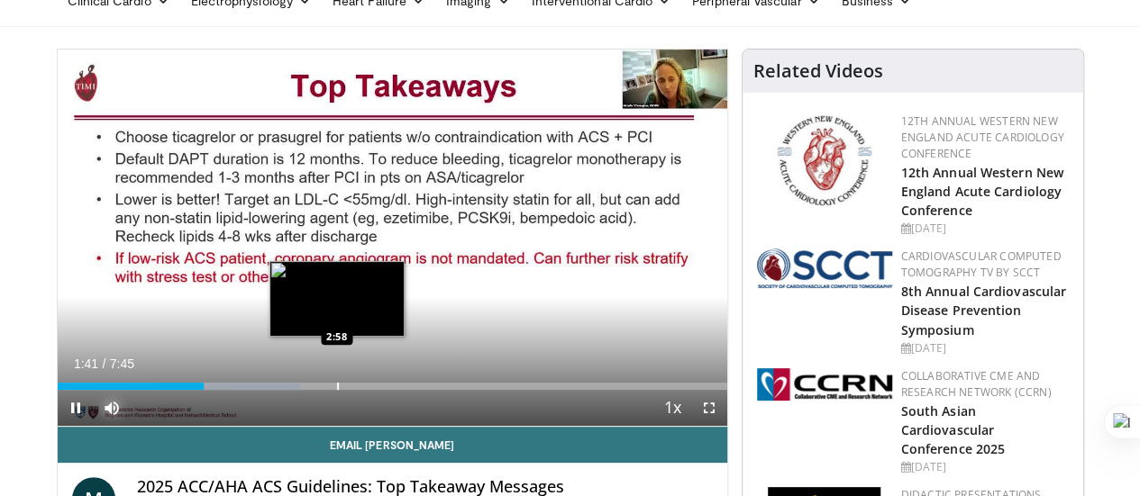  I want to click on img: a04ee3ba-8487-4636-b0fb-5e8d268f3737.png.150x105_q85_autocrop_double_scale_upscale_version-0.2.png, so click(824, 385).